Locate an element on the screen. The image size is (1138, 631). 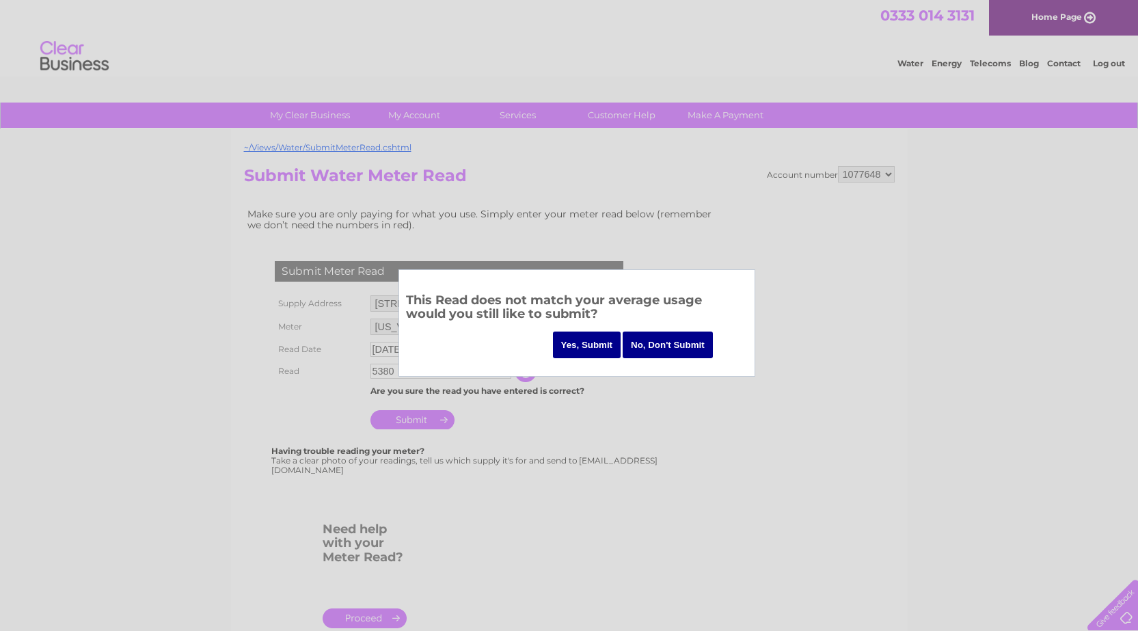
span: 0333 014 3131 is located at coordinates (927, 15).